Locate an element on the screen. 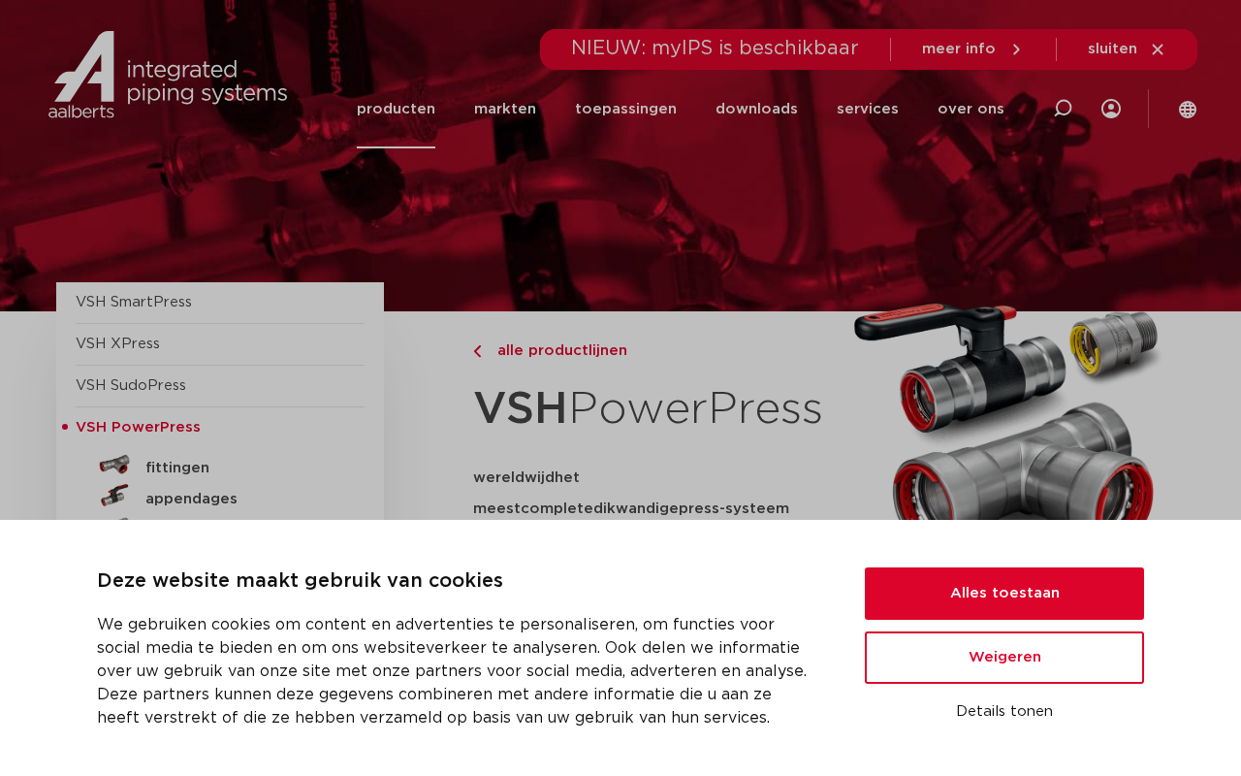 This screenshot has width=1241, height=776. p: Deze website maakt gebruik van cookies is located at coordinates (458, 582).